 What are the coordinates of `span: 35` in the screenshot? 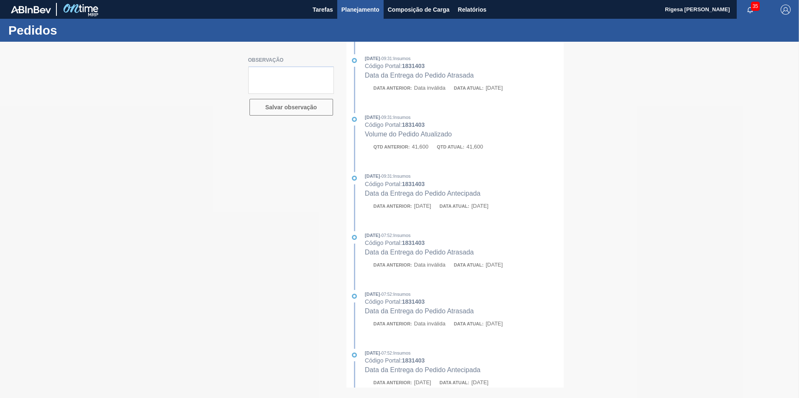 It's located at (755, 6).